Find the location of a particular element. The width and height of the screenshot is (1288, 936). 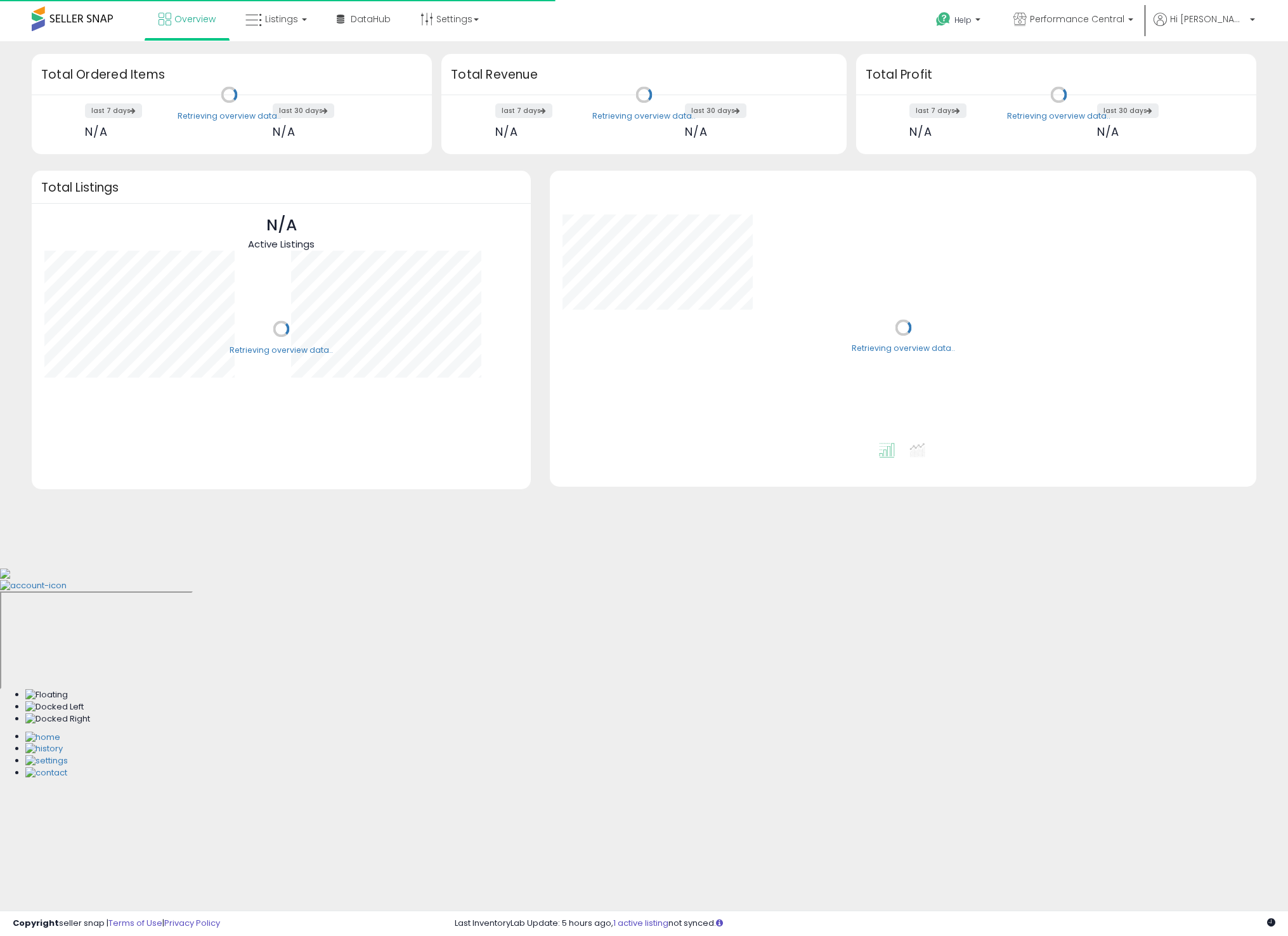

img: Contact is located at coordinates (47, 773).